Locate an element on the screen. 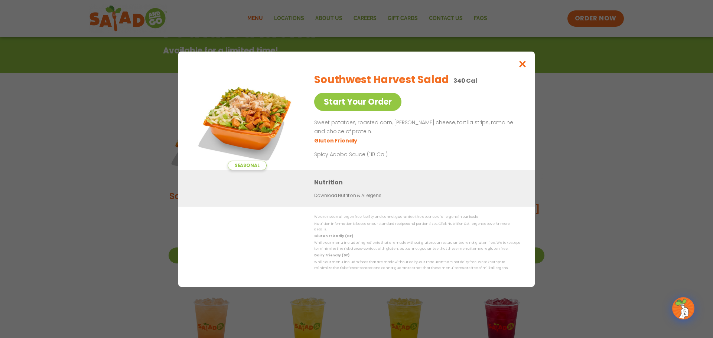 Image resolution: width=713 pixels, height=338 pixels. strong: Gluten Friendly (GF) is located at coordinates (333, 236).